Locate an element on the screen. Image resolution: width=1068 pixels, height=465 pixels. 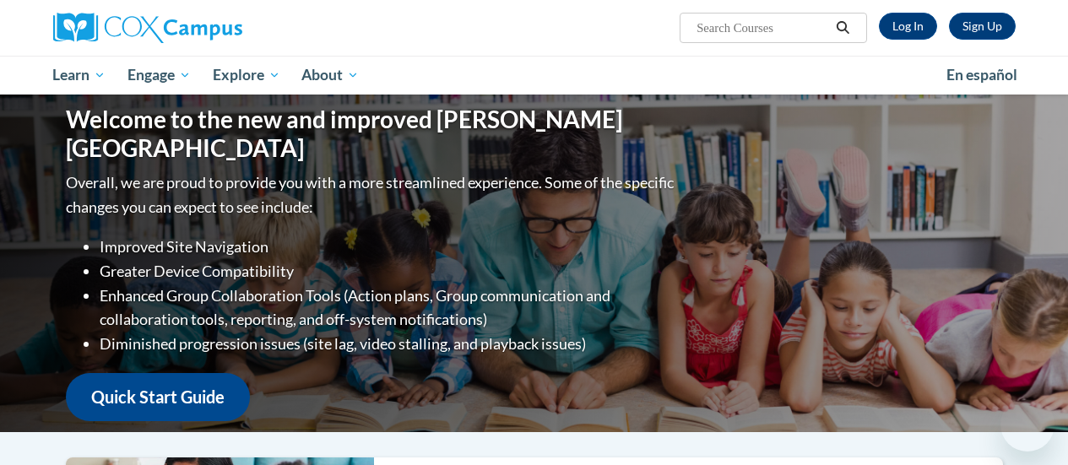
span: Engage is located at coordinates (159, 75).